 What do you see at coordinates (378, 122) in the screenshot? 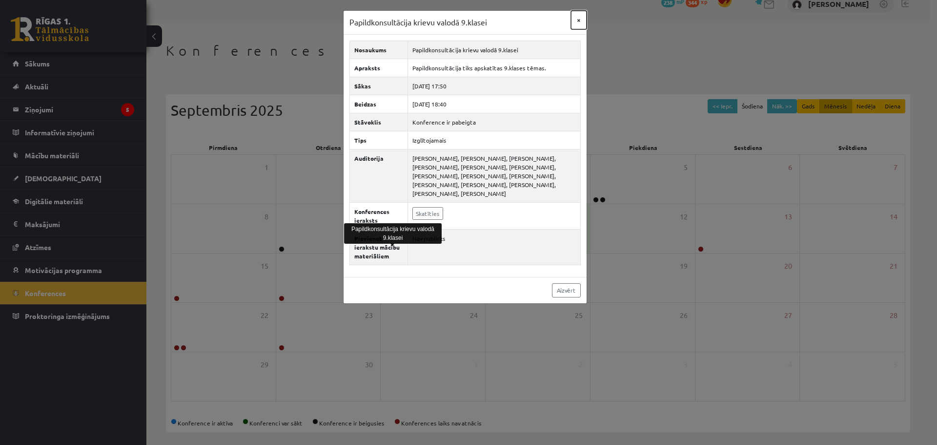
I see `th: Stāvoklis` at bounding box center [378, 122].